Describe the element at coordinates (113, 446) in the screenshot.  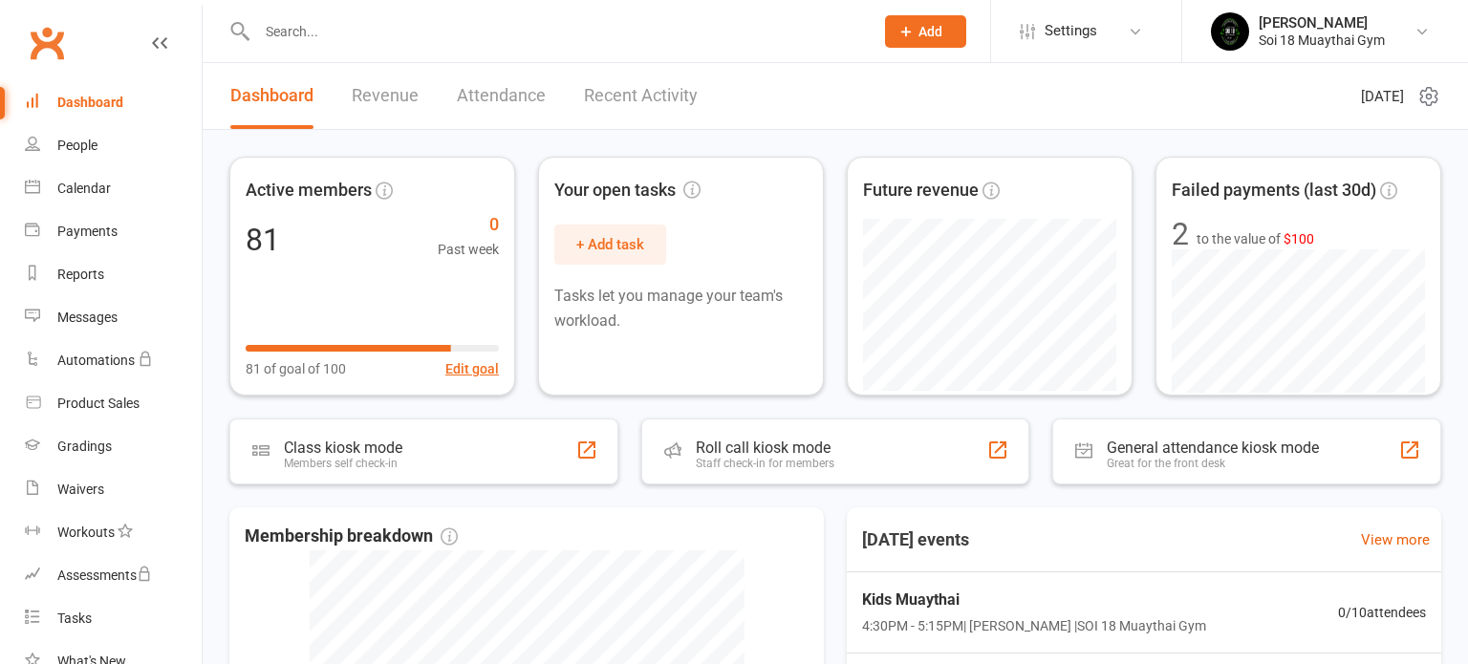
I see `a: Gradings` at that location.